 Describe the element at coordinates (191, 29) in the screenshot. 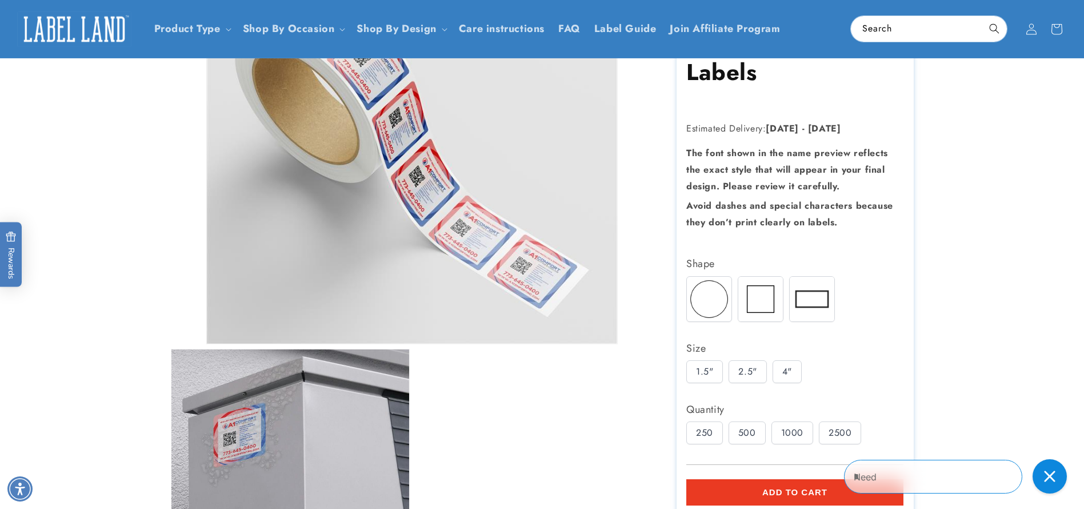

I see `summary: Product Type` at that location.